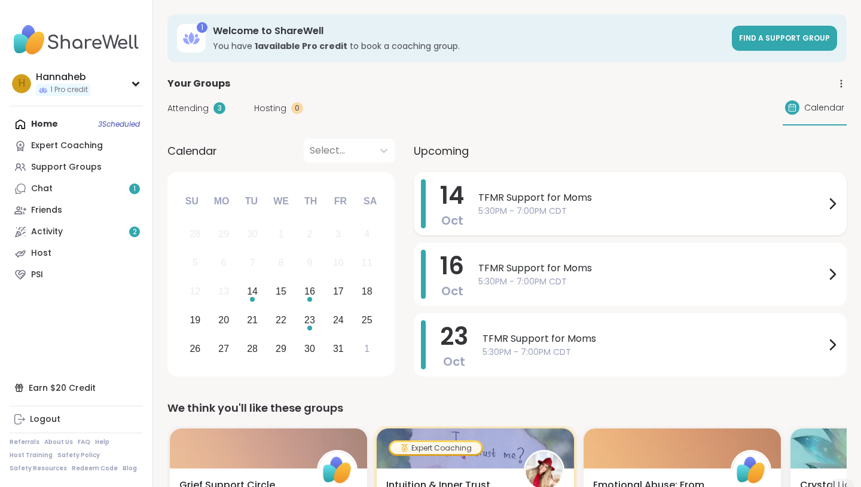 This screenshot has width=861, height=487. Describe the element at coordinates (367, 291) in the screenshot. I see `div: 18` at that location.